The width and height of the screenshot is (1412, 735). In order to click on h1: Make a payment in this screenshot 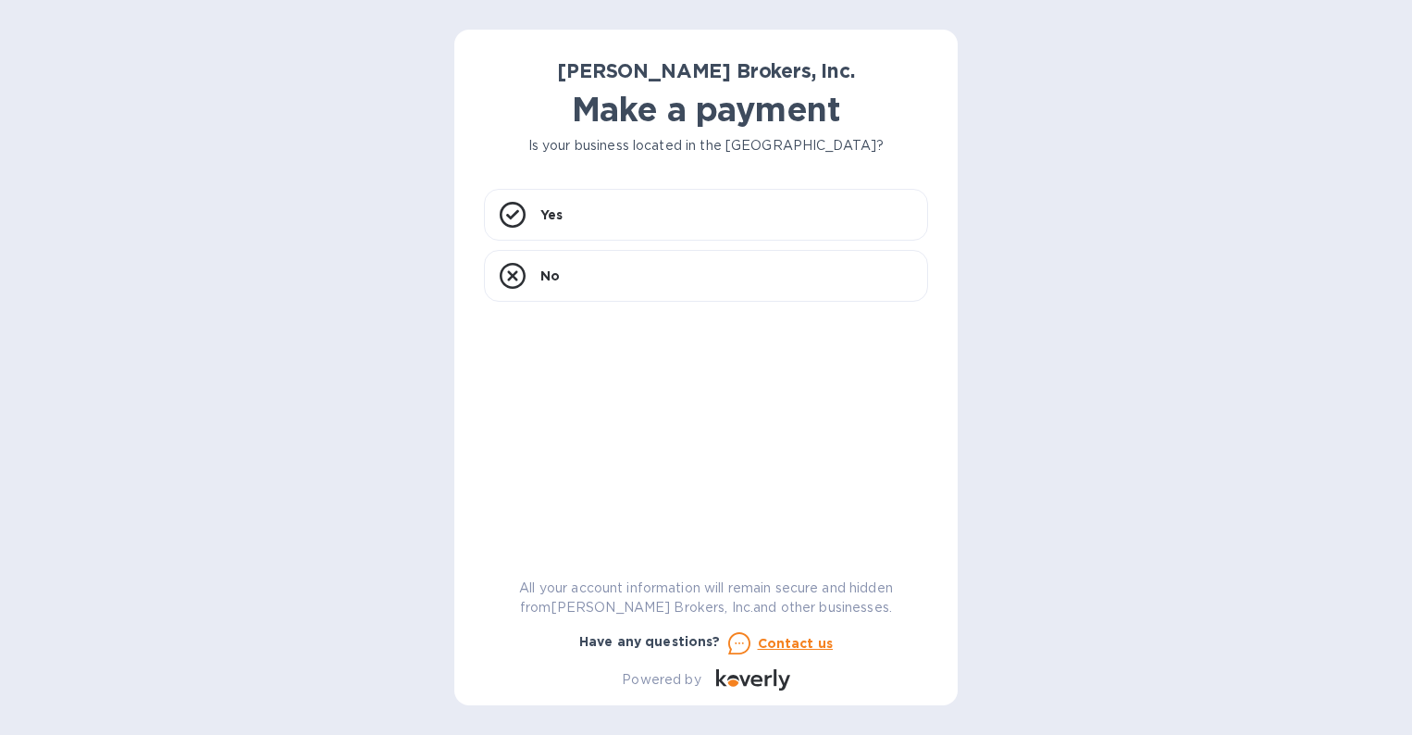, I will do `click(706, 109)`.